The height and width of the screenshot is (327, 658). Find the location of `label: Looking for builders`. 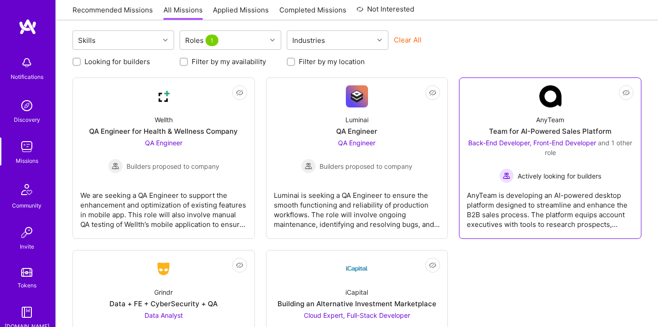

label: Looking for builders is located at coordinates (117, 61).